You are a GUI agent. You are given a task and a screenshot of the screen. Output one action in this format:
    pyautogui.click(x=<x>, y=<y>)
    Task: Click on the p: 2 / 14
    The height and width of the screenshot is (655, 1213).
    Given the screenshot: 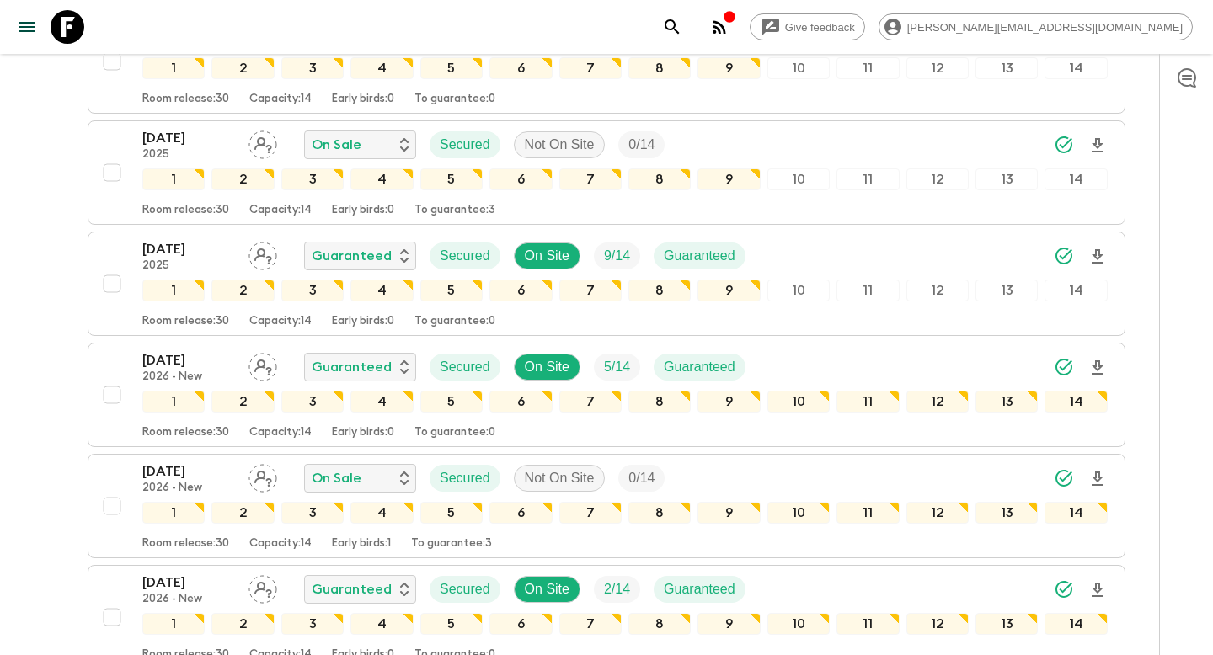 What is the action you would take?
    pyautogui.click(x=617, y=590)
    